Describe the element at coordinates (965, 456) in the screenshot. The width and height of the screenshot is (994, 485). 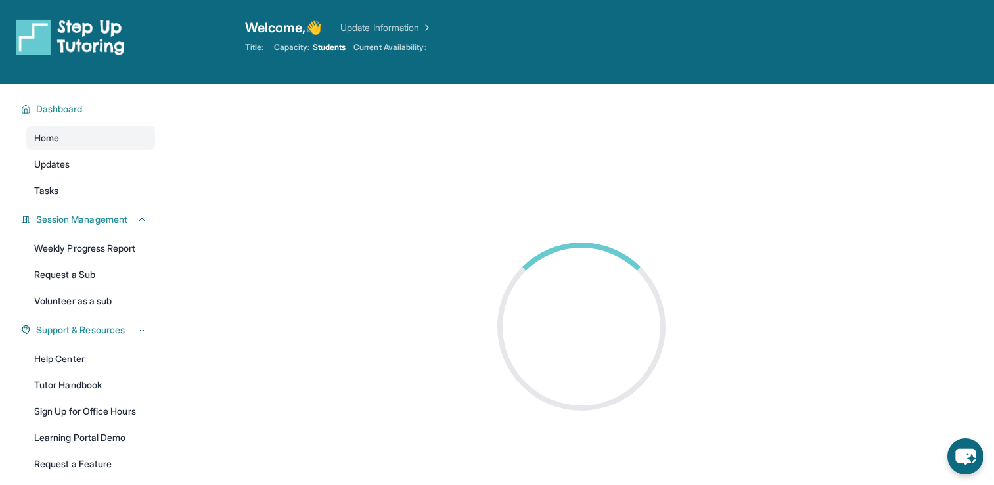
I see `button: chat-button` at that location.